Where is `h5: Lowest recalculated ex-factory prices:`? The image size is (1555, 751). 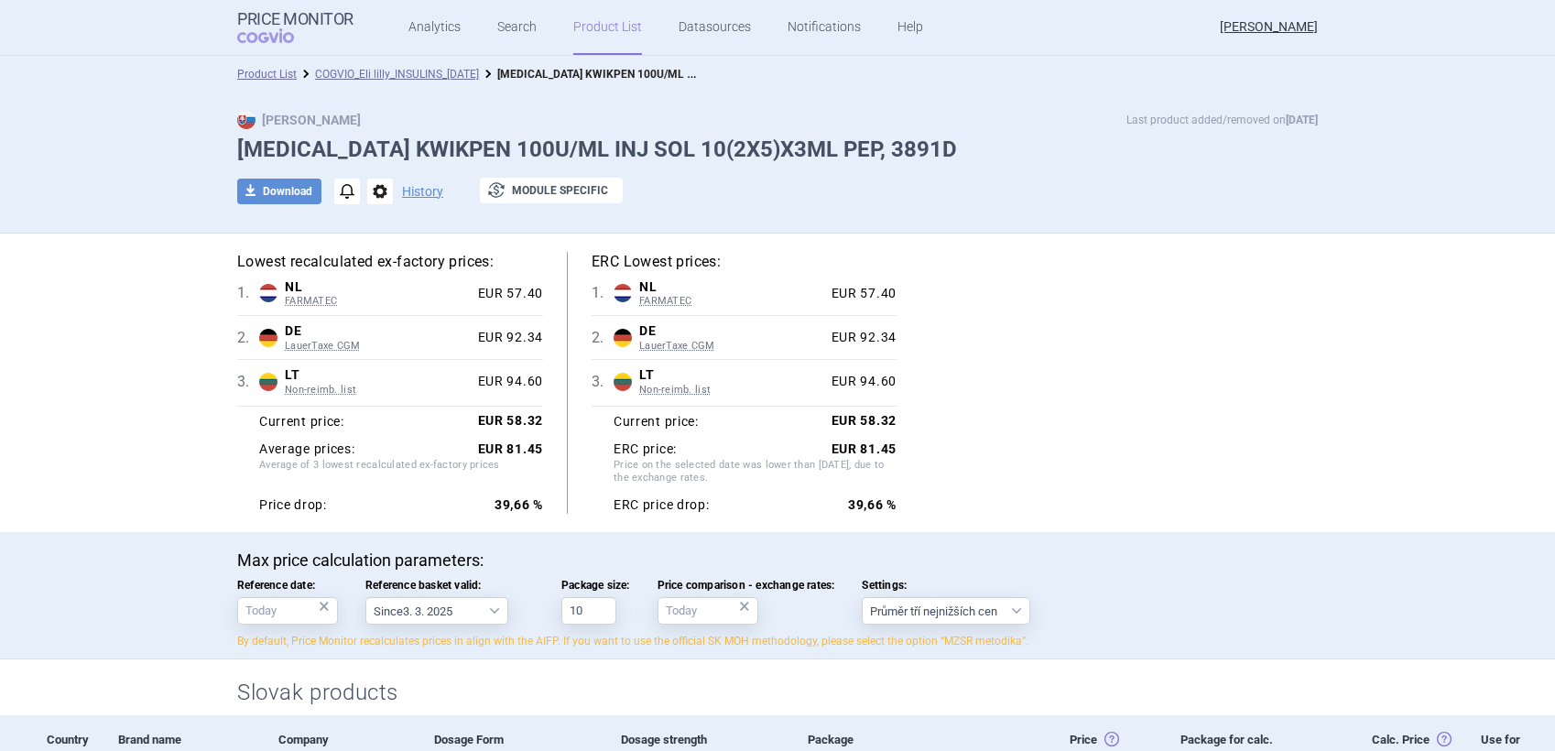
h5: Lowest recalculated ex-factory prices: is located at coordinates (390, 262).